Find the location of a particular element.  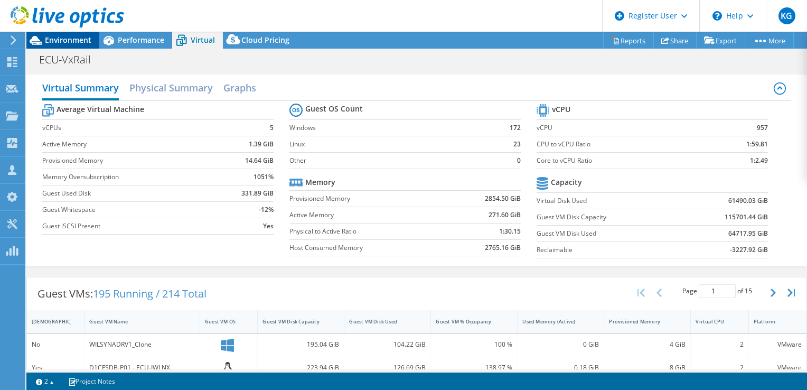

label: Guest Whitespace is located at coordinates (130, 210).